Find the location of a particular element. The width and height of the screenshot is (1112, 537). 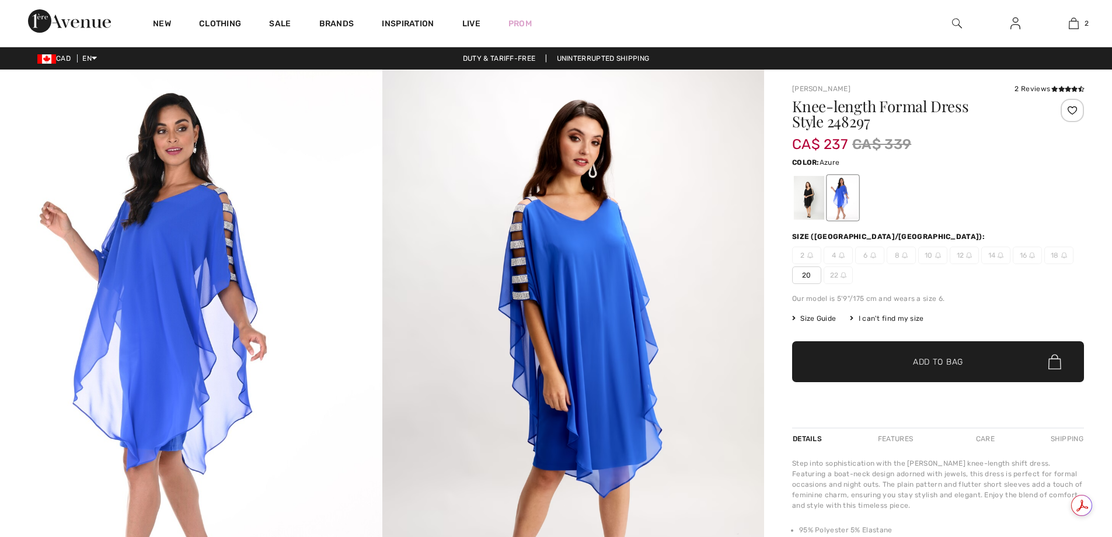

div: Our model is 5'9"/175 cm and wears a size 6. is located at coordinates (938, 298).